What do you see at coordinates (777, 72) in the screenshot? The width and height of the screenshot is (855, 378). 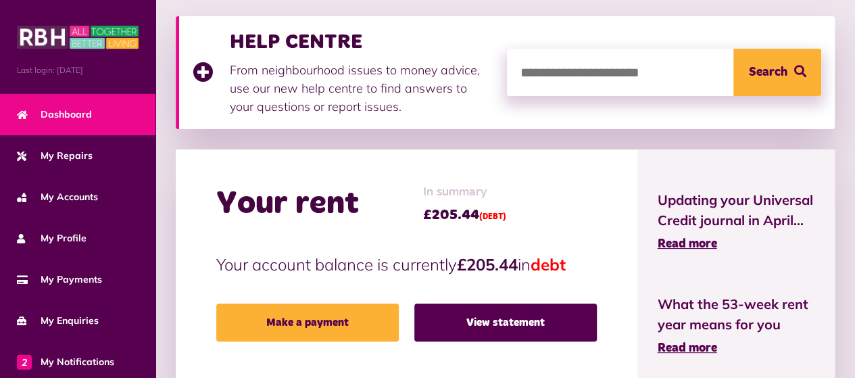 I see `button: Search` at bounding box center [777, 72].